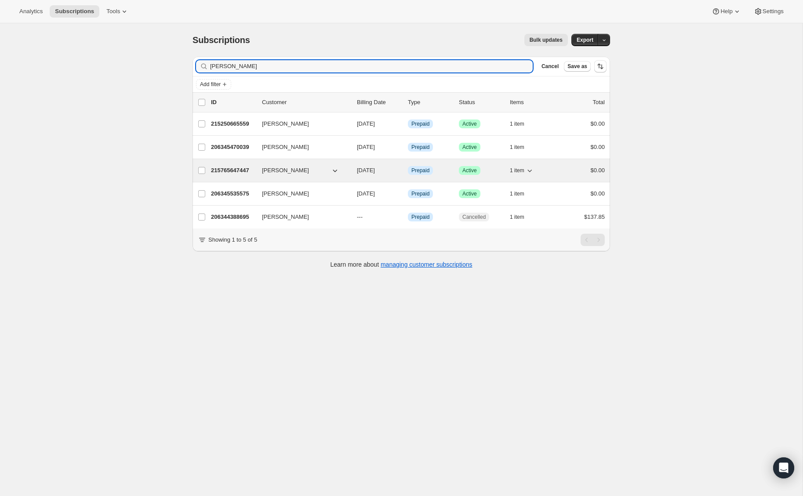  What do you see at coordinates (726, 11) in the screenshot?
I see `button: Help` at bounding box center [726, 11].